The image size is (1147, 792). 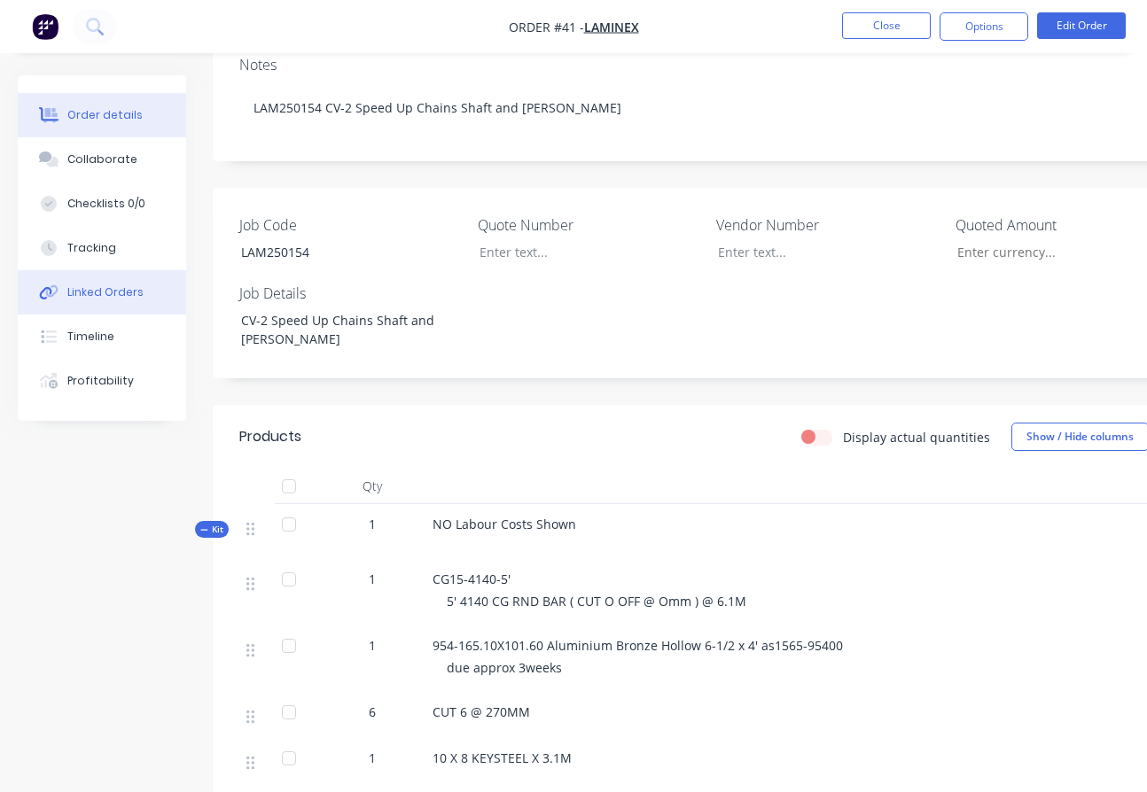 I want to click on label: Vendor Number, so click(x=827, y=225).